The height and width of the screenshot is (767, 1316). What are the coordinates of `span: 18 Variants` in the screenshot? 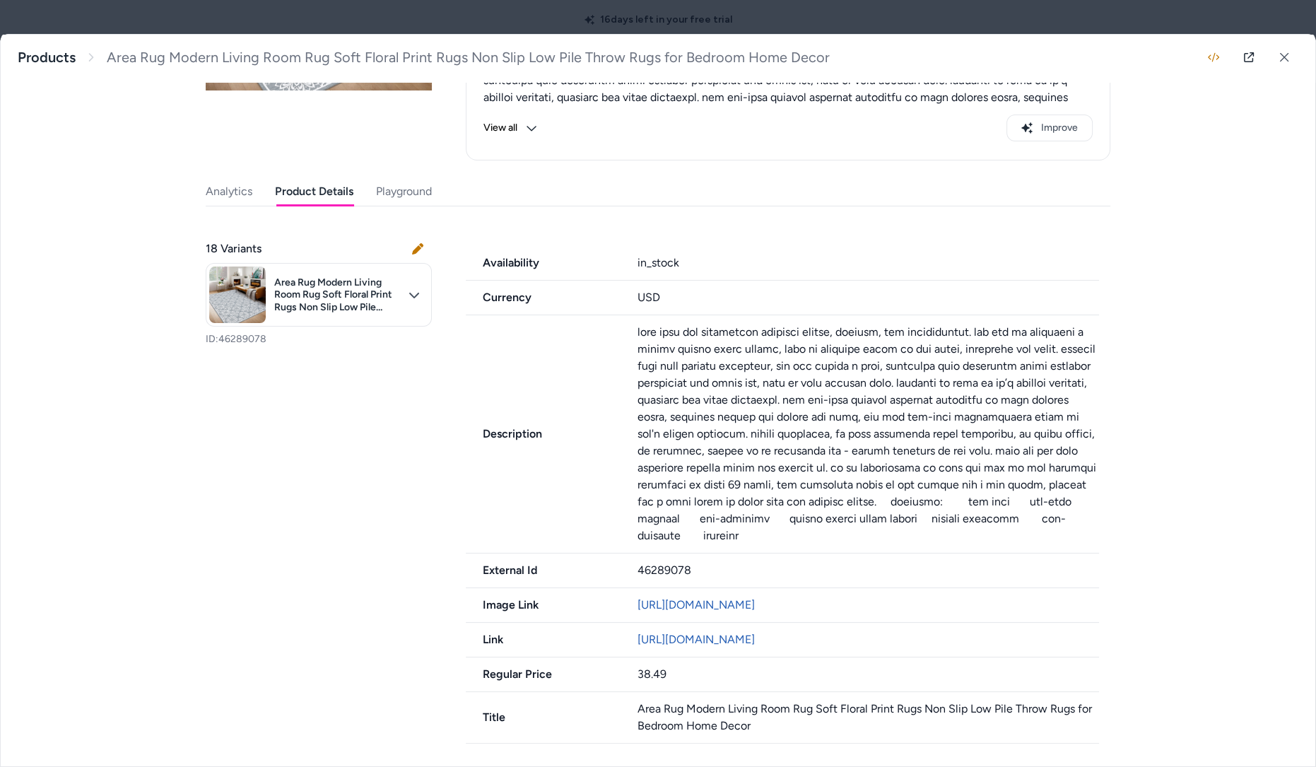 It's located at (233, 249).